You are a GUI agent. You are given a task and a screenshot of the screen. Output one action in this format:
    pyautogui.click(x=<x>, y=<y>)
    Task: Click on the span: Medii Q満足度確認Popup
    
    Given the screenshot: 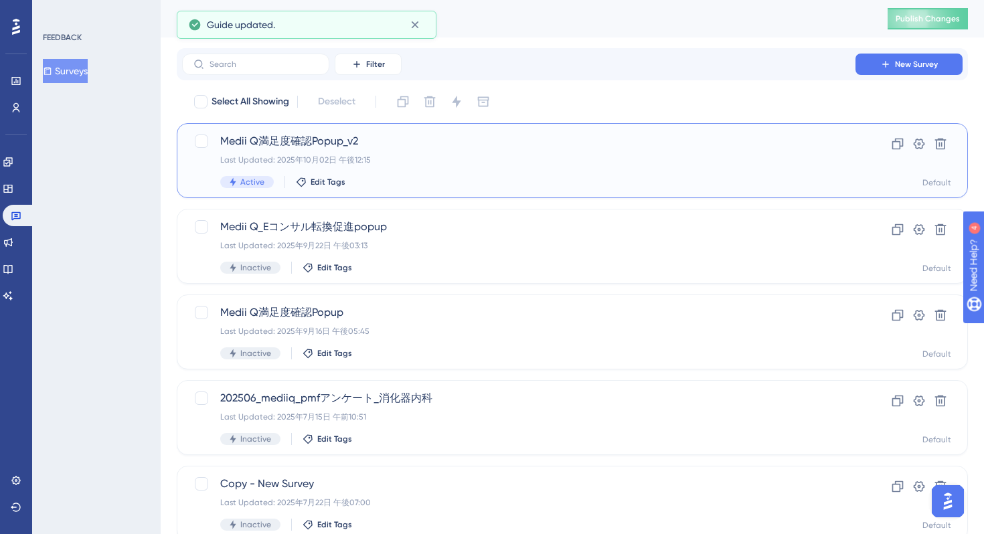 What is the action you would take?
    pyautogui.click(x=519, y=313)
    